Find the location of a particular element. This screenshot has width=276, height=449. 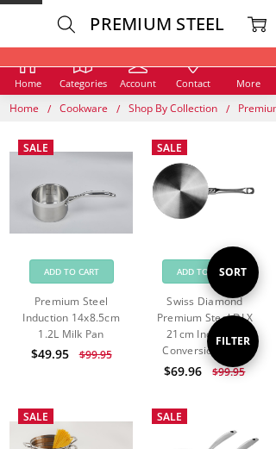

a: Cookware is located at coordinates (84, 108).